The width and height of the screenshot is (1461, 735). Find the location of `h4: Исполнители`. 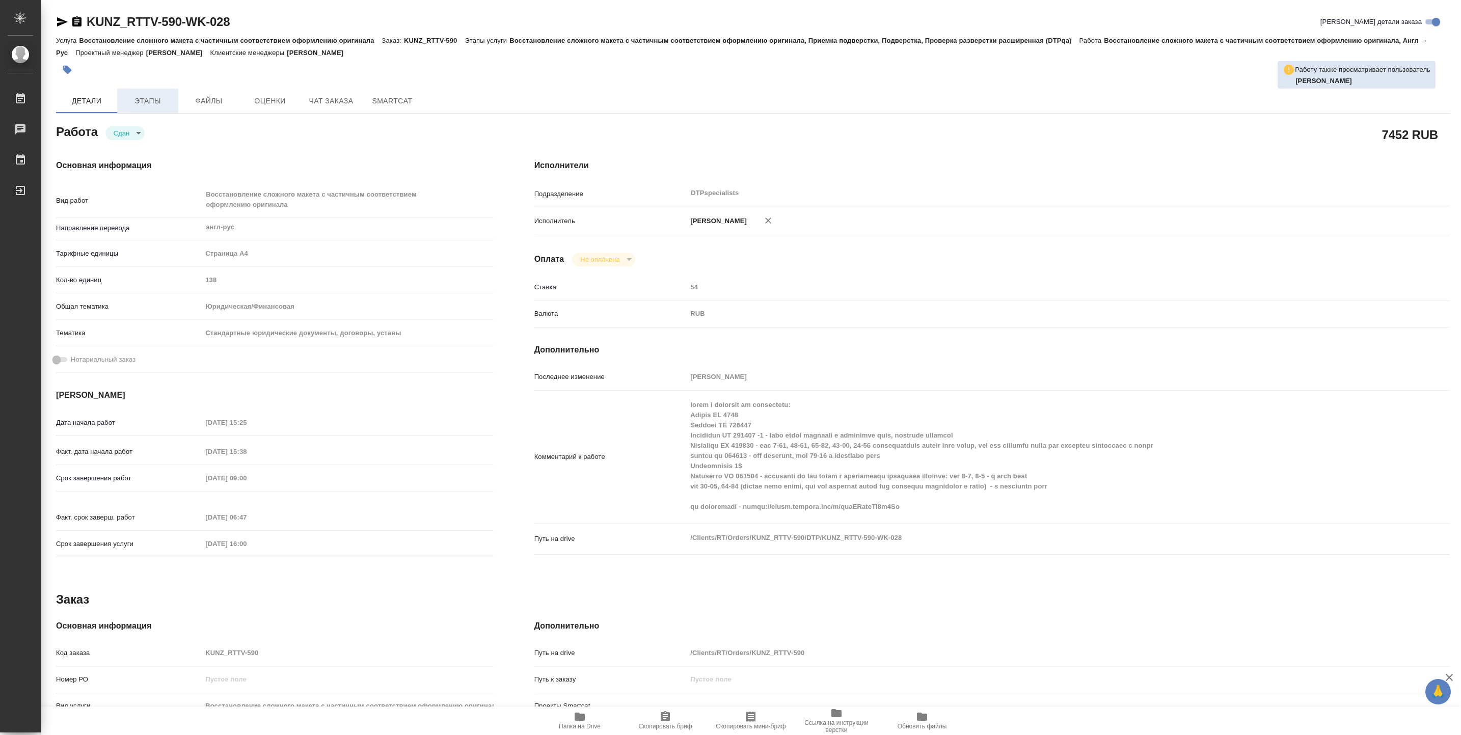

h4: Исполнители is located at coordinates (992, 166).